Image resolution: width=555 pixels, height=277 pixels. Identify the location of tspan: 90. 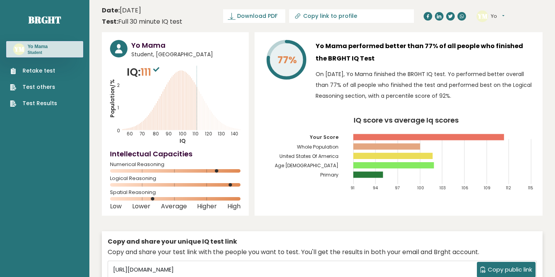
(169, 134).